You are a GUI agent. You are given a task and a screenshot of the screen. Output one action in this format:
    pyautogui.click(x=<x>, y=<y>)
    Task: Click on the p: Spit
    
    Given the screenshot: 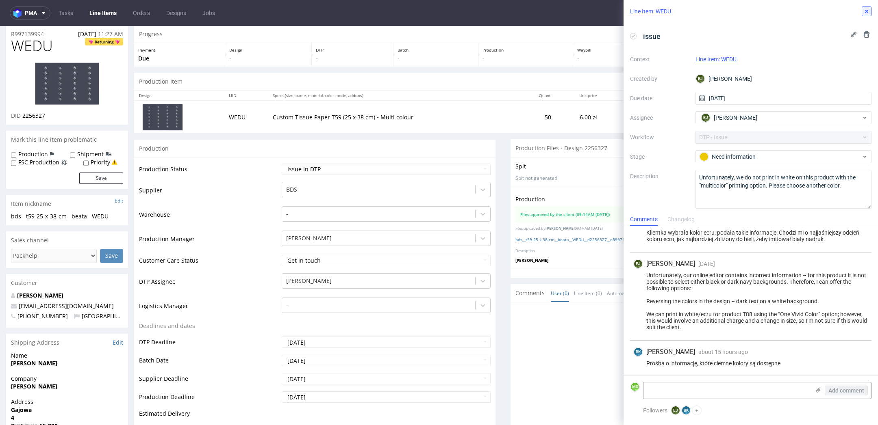 What is the action you would take?
    pyautogui.click(x=521, y=141)
    